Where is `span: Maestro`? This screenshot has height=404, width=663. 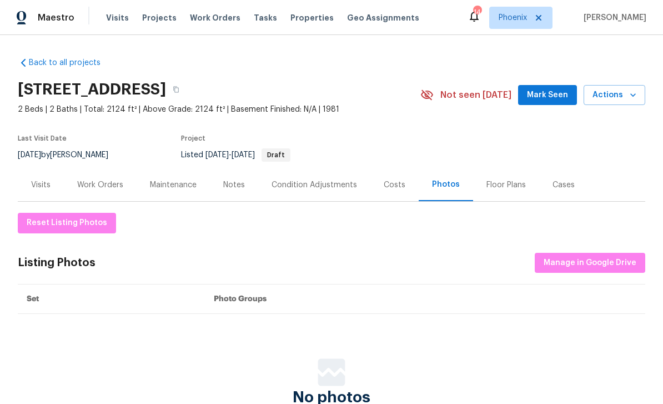
span: Maestro is located at coordinates (56, 18).